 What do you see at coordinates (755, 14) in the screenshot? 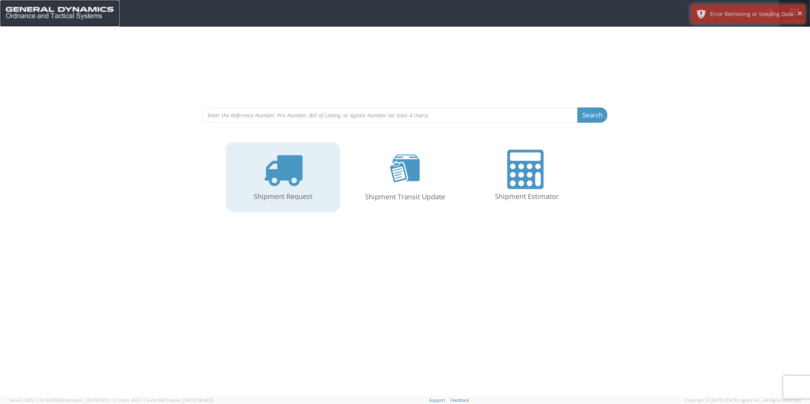
I see `div: Error Retrieving or Sending Data` at bounding box center [755, 14].